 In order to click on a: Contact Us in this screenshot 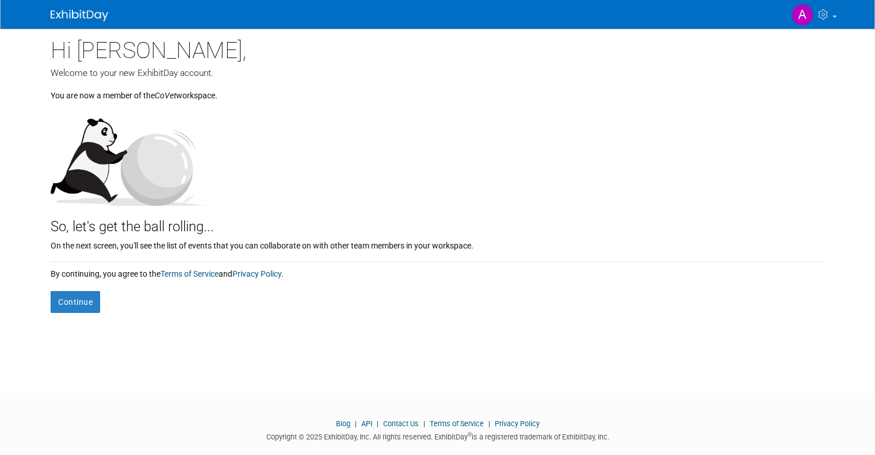, I will do `click(401, 424)`.